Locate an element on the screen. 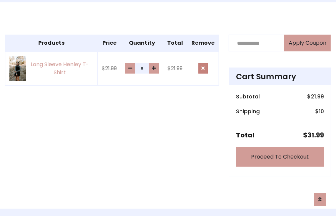 The image size is (336, 216). h6: Shipping is located at coordinates (247, 111).